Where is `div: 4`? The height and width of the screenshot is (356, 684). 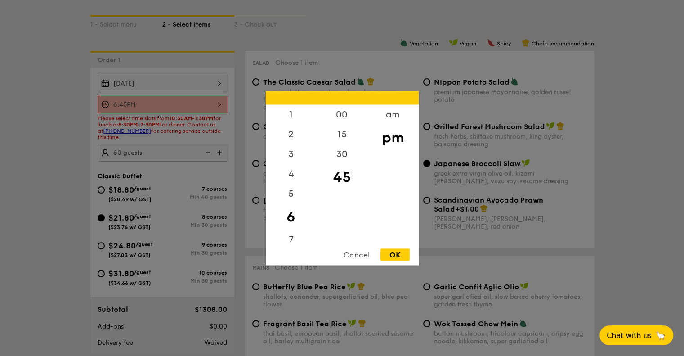
div: 4 is located at coordinates (291, 174).